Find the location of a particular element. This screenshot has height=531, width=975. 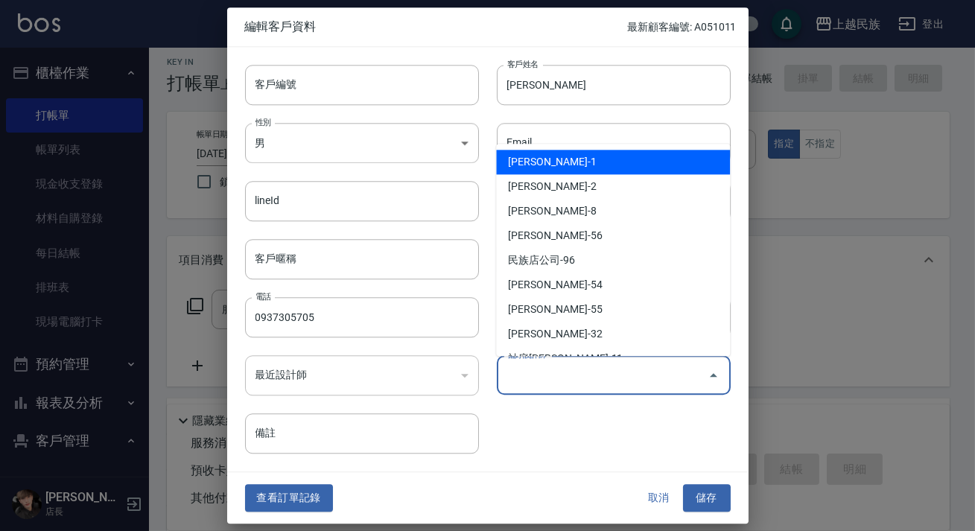

span: 編輯客戶資料 is located at coordinates (436, 27).